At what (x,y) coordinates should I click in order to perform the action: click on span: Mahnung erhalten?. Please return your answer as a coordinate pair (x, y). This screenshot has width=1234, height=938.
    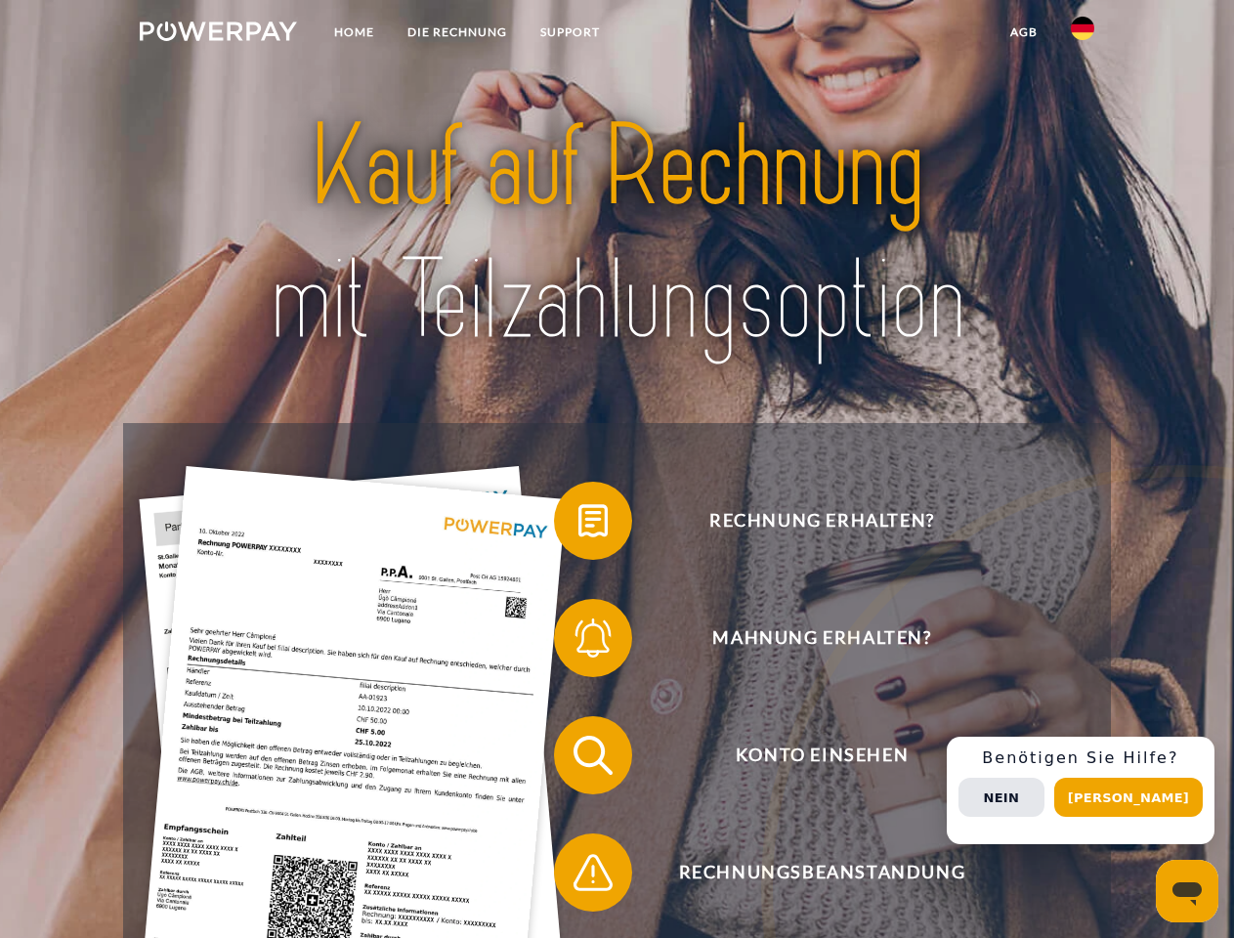
    Looking at the image, I should click on (822, 638).